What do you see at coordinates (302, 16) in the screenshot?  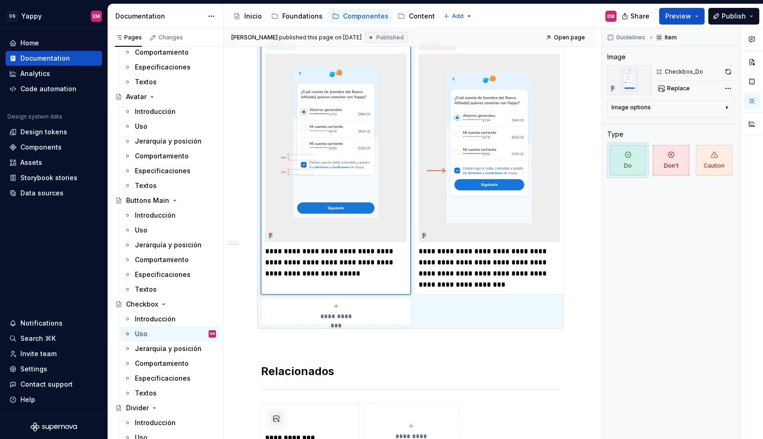 I see `div: Foundations` at bounding box center [302, 16].